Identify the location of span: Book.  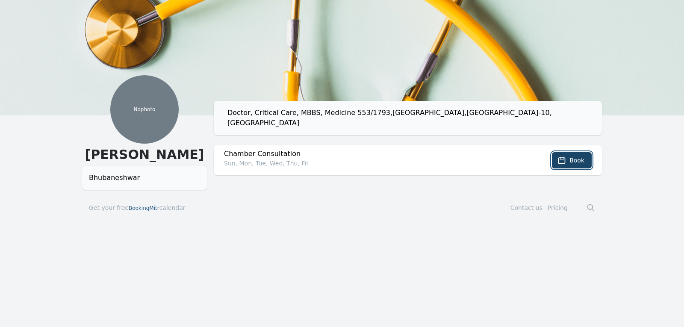
(577, 160).